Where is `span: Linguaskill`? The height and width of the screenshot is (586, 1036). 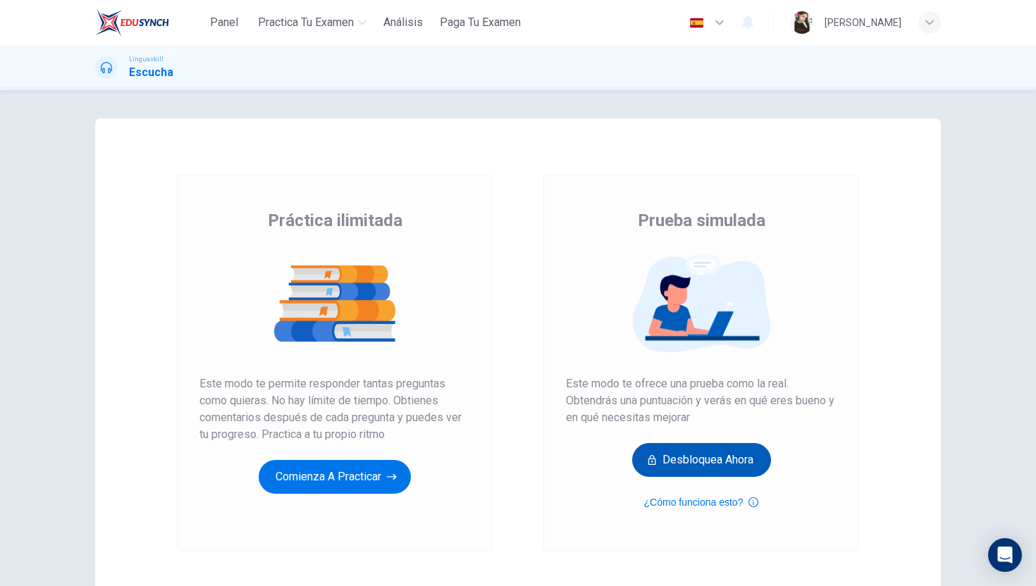
span: Linguaskill is located at coordinates (146, 59).